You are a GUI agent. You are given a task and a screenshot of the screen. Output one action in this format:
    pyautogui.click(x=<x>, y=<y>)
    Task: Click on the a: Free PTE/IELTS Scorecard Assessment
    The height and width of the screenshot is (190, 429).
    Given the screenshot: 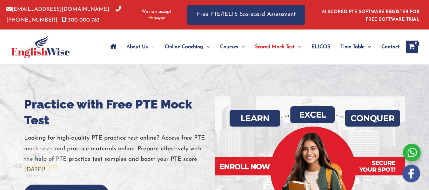 What is the action you would take?
    pyautogui.click(x=246, y=15)
    